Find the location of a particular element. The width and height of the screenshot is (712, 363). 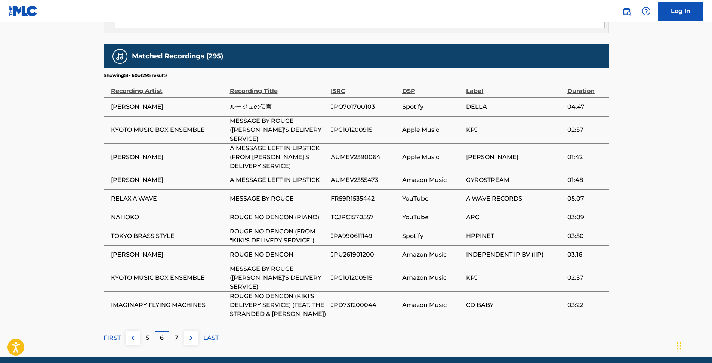

span: DELLA is located at coordinates (515, 107).